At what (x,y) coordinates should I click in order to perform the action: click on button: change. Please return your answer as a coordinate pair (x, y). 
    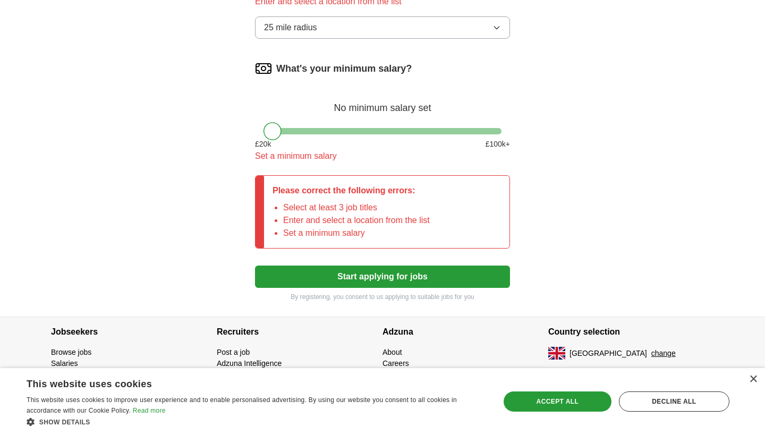
    Looking at the image, I should click on (663, 353).